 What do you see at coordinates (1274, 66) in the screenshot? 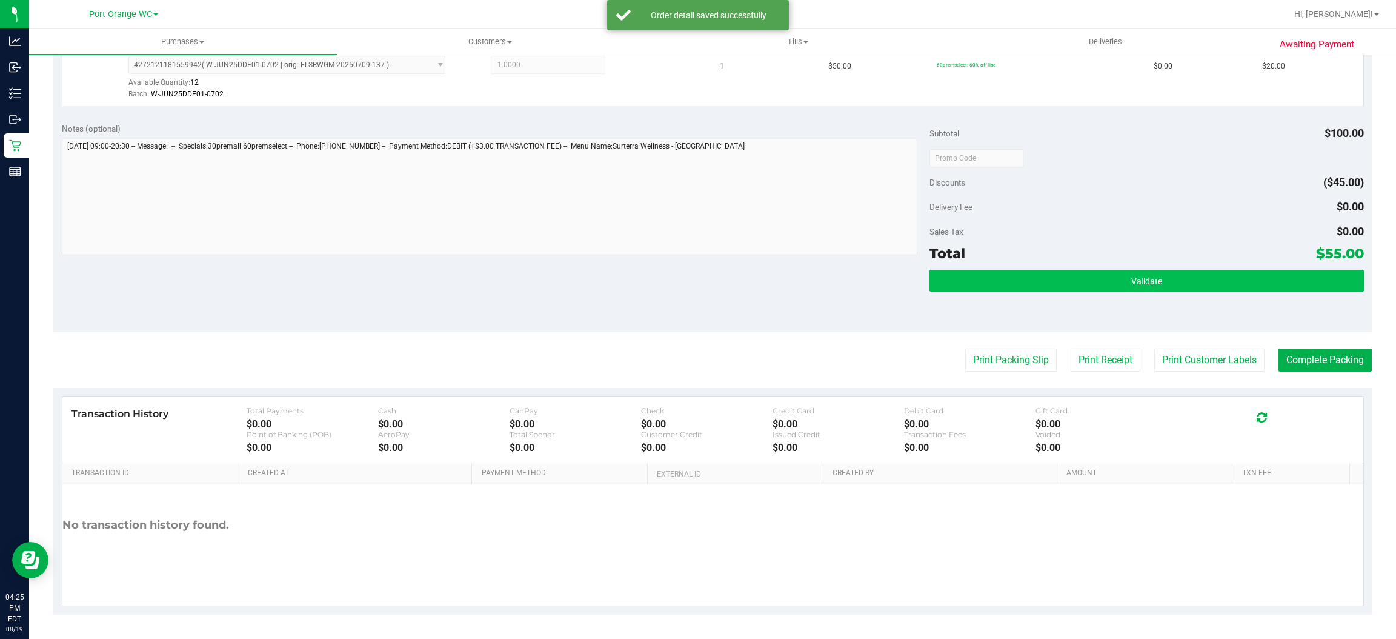
I see `span: $20.00` at bounding box center [1274, 66].